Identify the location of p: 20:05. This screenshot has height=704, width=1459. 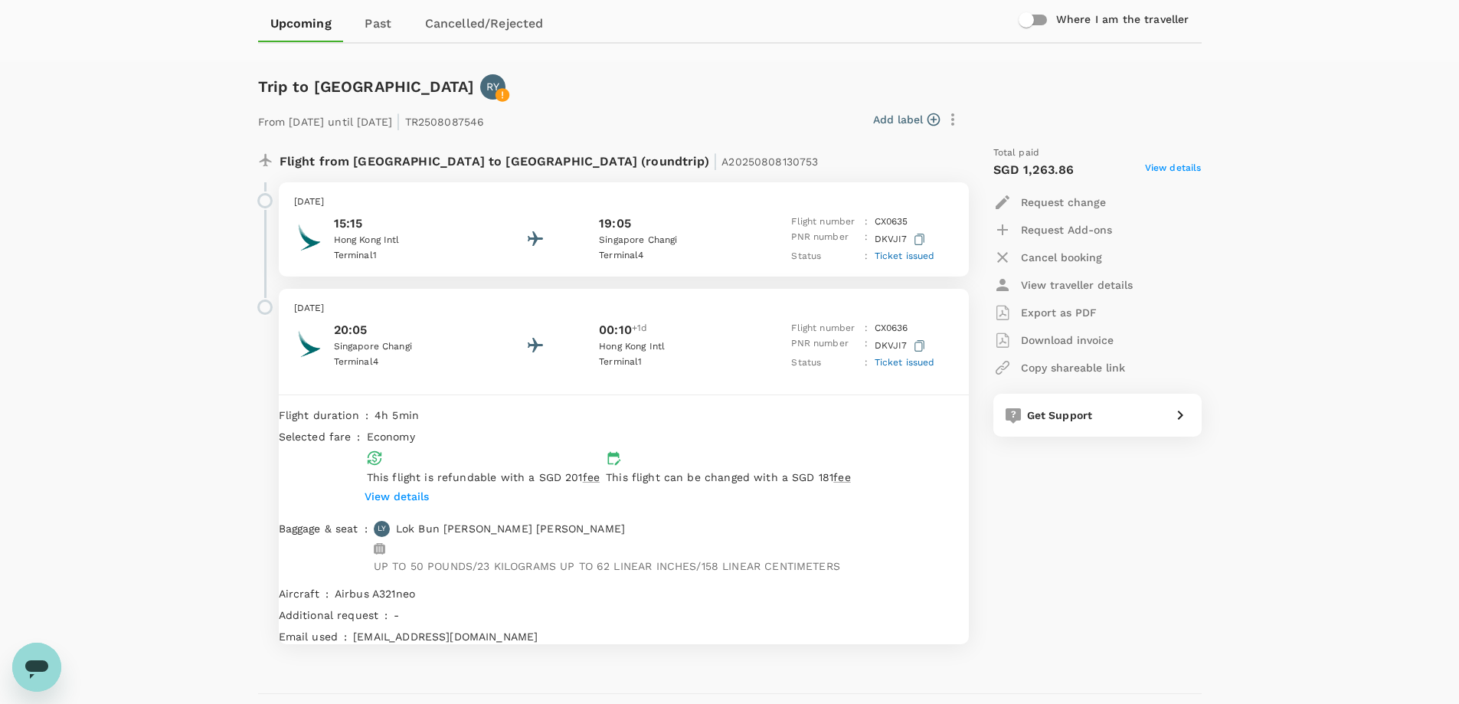
(403, 330).